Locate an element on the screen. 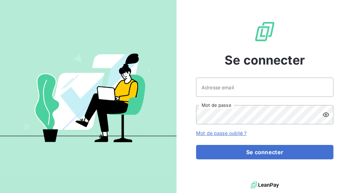 The width and height of the screenshot is (353, 193). input: placeholder is located at coordinates (265, 87).